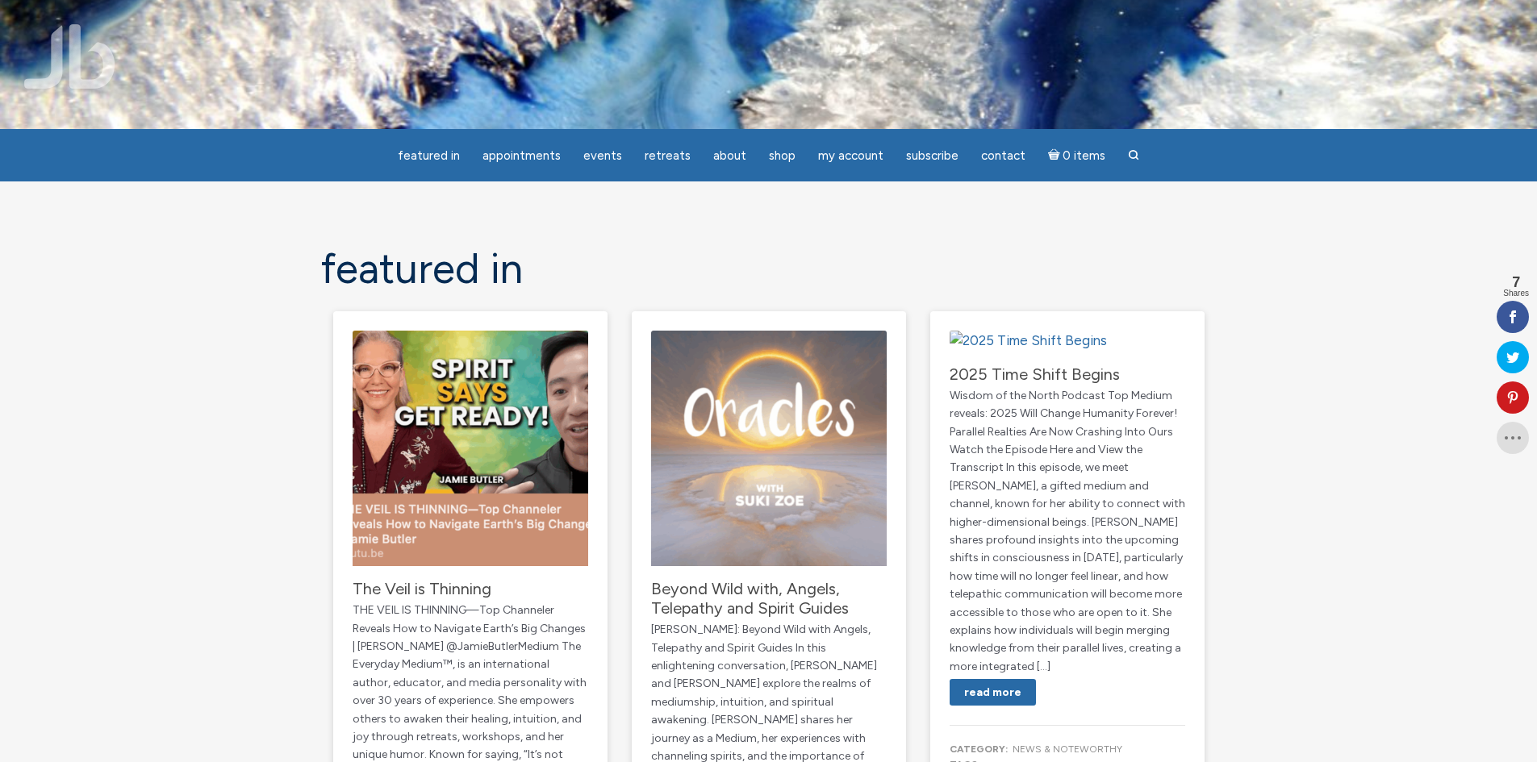  Describe the element at coordinates (428, 156) in the screenshot. I see `a: featured in` at that location.